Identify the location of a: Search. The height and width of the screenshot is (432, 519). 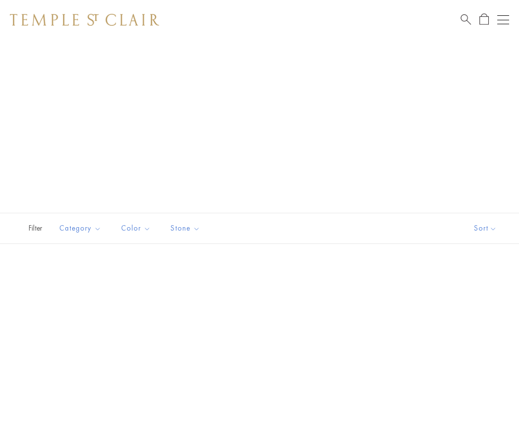
(466, 19).